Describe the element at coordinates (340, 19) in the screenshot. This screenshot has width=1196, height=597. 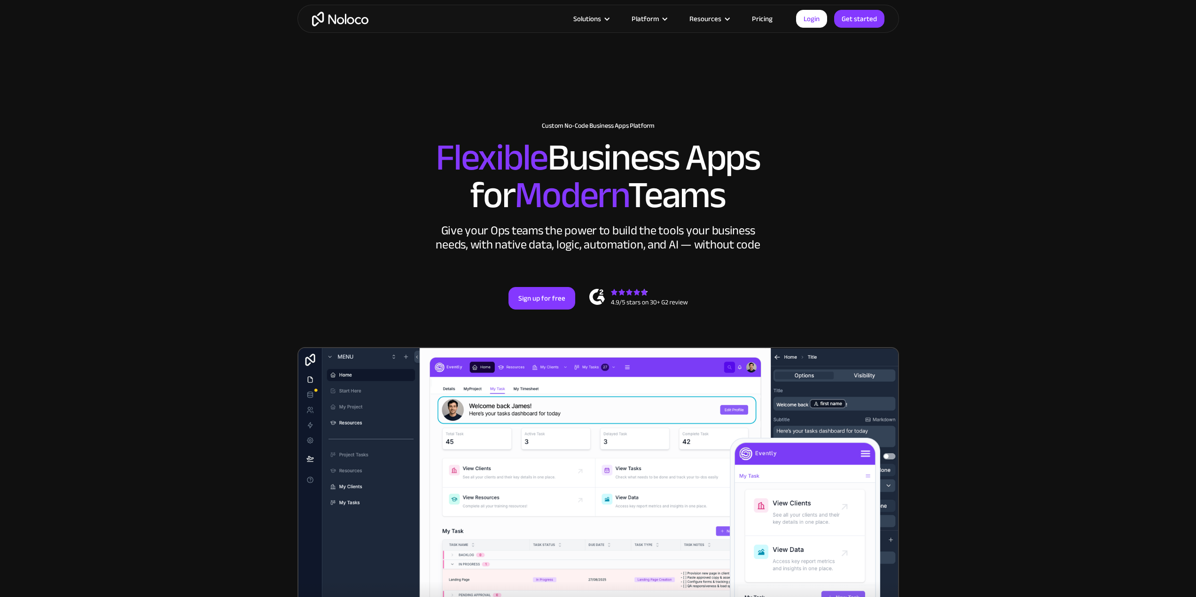
I see `a: home` at that location.